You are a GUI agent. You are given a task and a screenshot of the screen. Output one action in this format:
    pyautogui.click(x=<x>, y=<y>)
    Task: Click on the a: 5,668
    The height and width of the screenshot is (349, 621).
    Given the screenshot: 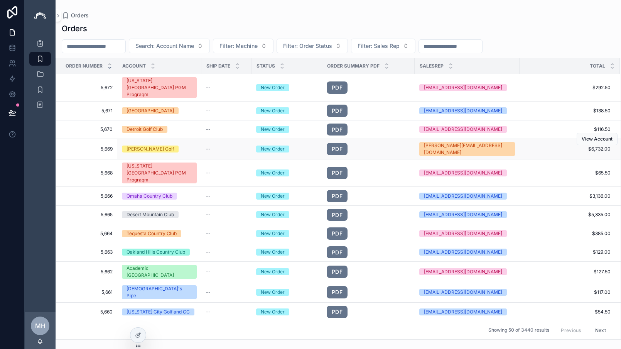 What is the action you would take?
    pyautogui.click(x=89, y=173)
    